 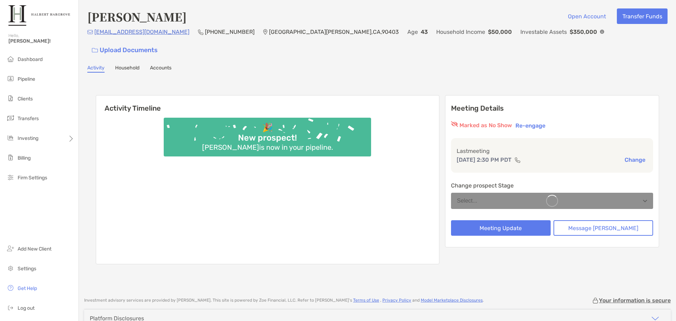 What do you see at coordinates (201, 32) in the screenshot?
I see `img: Phone Icon` at bounding box center [201, 32].